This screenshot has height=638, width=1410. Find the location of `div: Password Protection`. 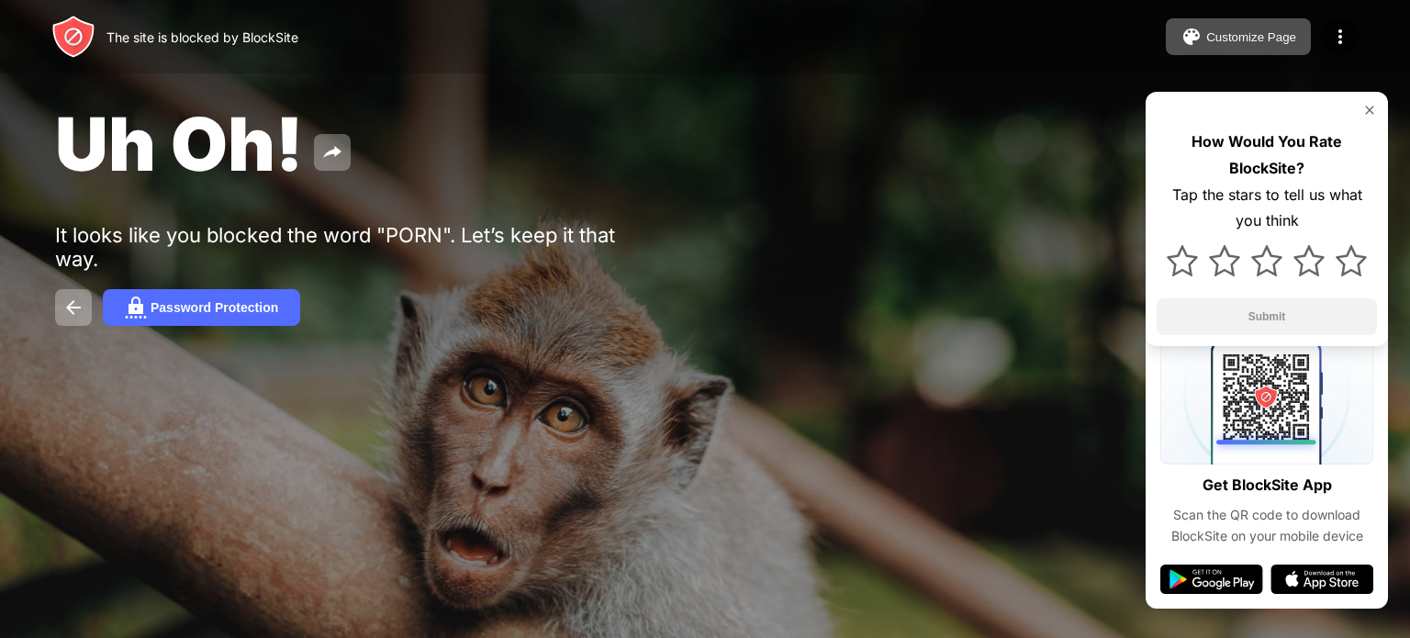

div: Password Protection is located at coordinates (214, 308).